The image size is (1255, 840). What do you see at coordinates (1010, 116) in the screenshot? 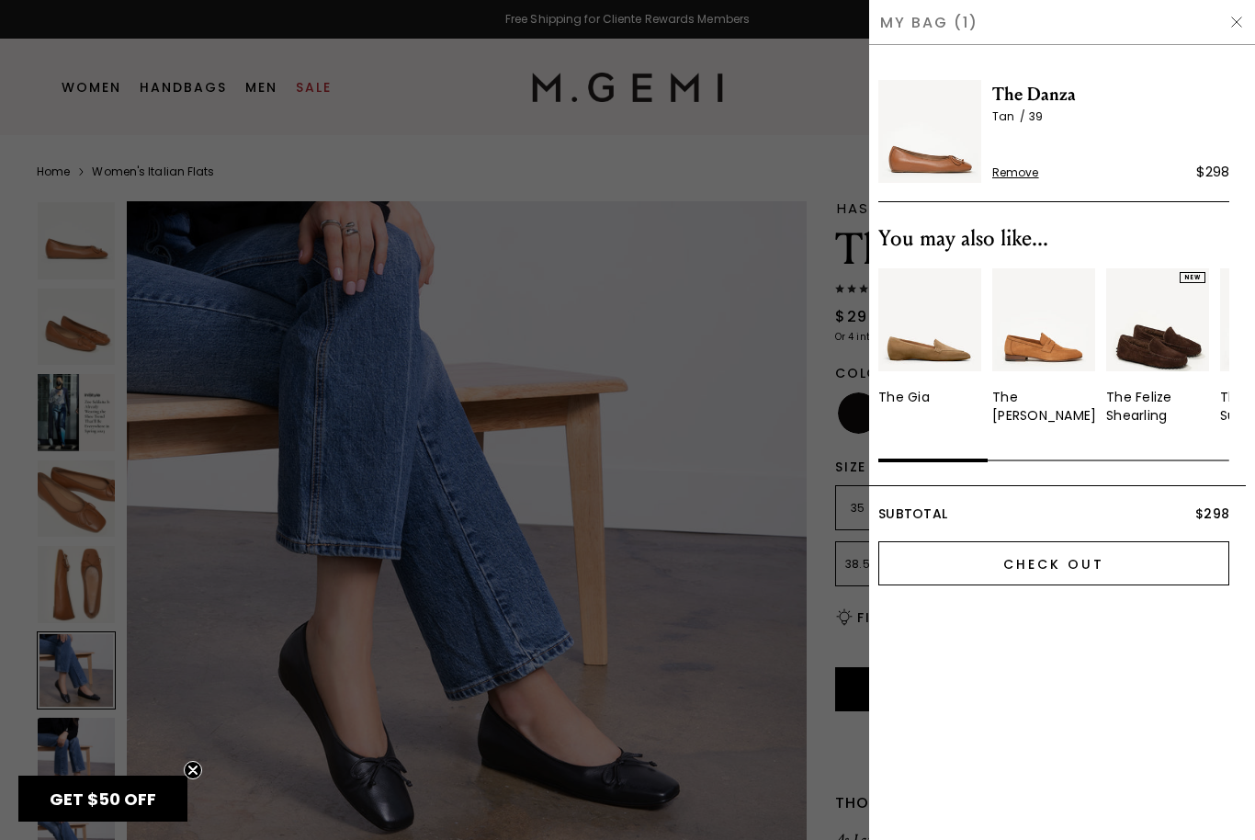
I see `span: Tan` at bounding box center [1010, 116].